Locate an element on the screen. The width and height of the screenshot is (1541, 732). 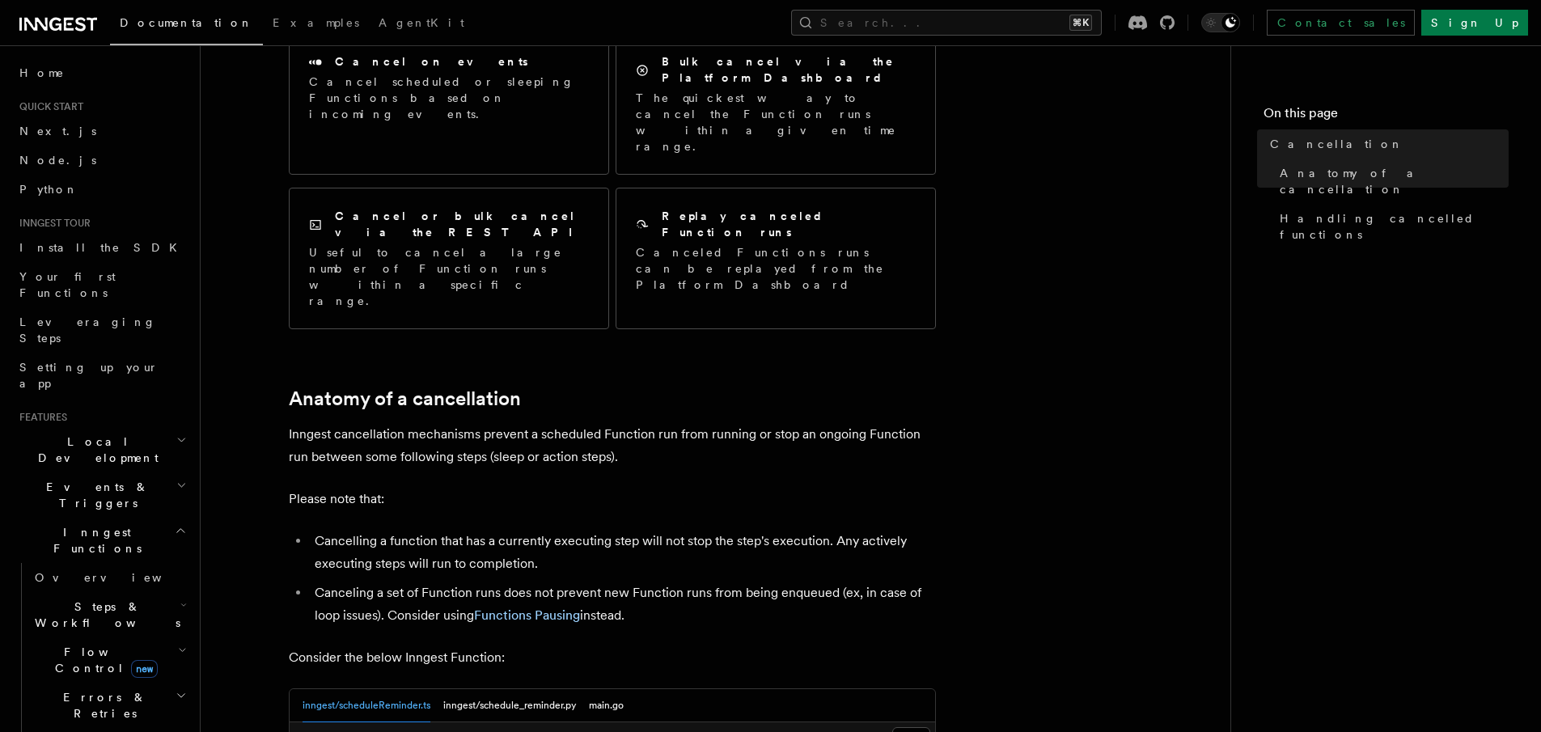
p: Please note that: is located at coordinates (613, 499).